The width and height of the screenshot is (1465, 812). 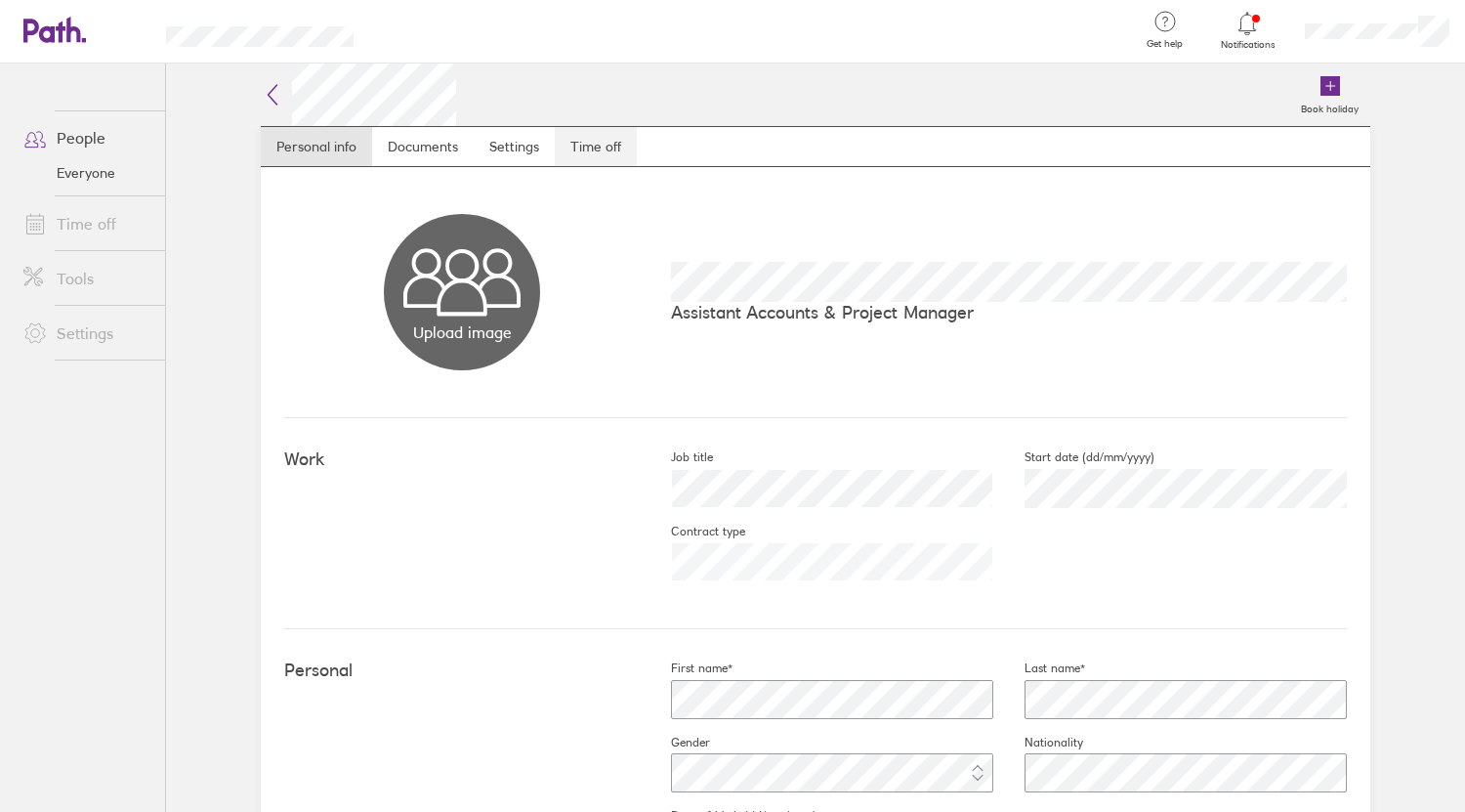 I want to click on label: Job title, so click(x=676, y=457).